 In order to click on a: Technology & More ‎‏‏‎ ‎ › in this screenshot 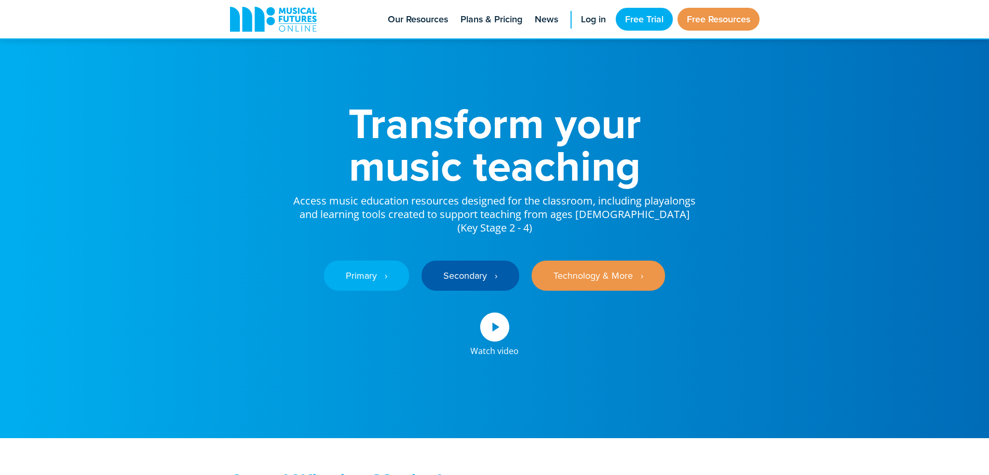, I will do `click(598, 276)`.